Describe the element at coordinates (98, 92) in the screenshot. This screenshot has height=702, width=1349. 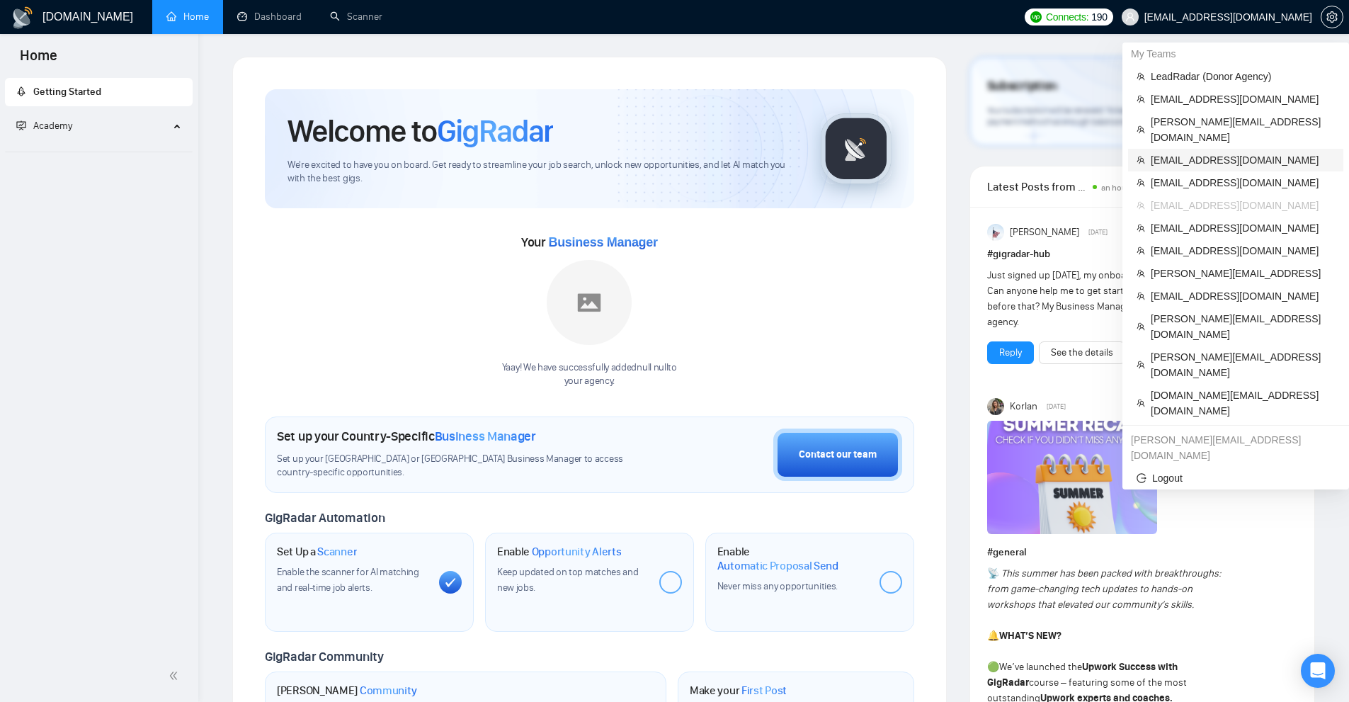
I see `li: Getting Started` at that location.